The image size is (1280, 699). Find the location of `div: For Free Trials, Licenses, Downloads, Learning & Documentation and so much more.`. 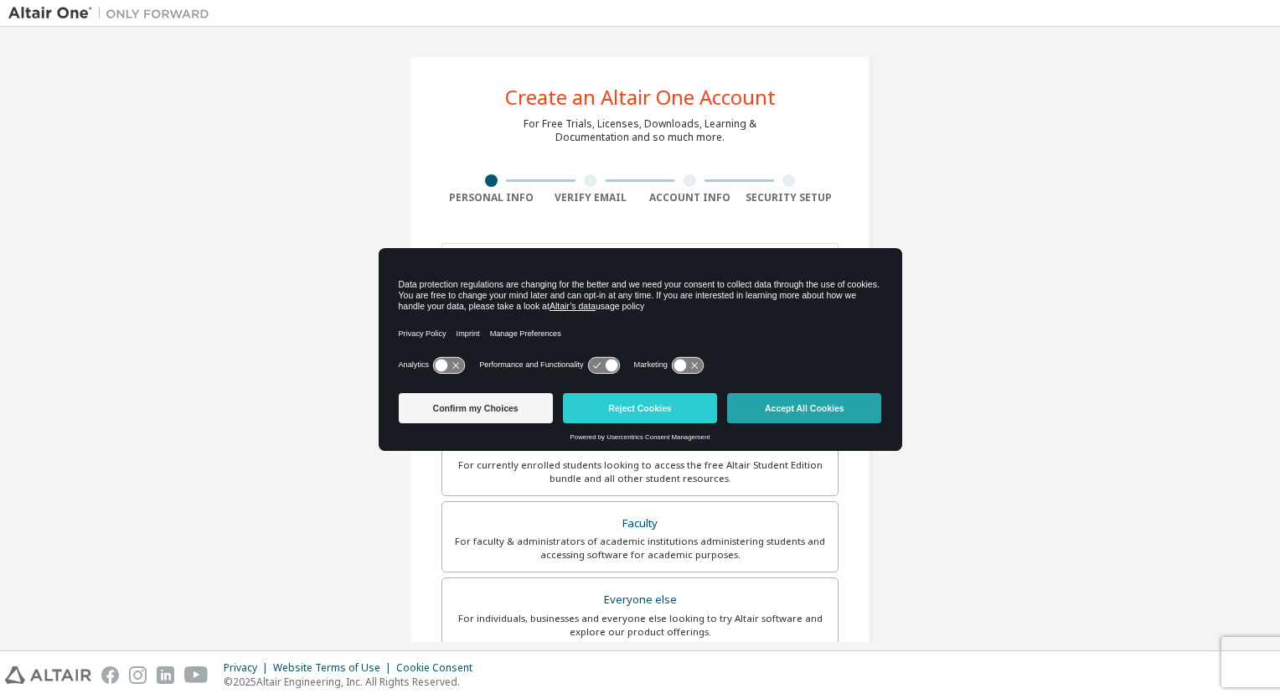

div: For Free Trials, Licenses, Downloads, Learning & Documentation and so much more. is located at coordinates (640, 131).